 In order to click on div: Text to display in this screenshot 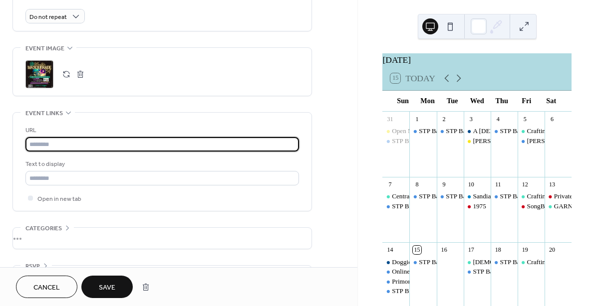, I will do `click(161, 164)`.